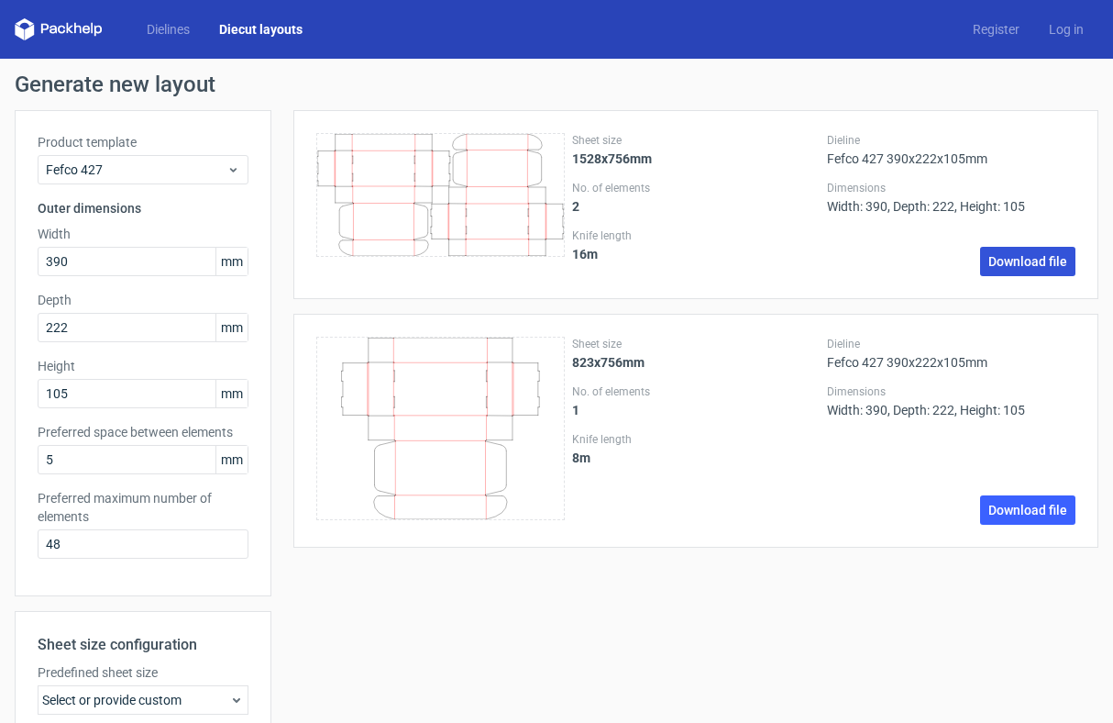 The width and height of the screenshot is (1113, 723). I want to click on label: Product template, so click(143, 142).